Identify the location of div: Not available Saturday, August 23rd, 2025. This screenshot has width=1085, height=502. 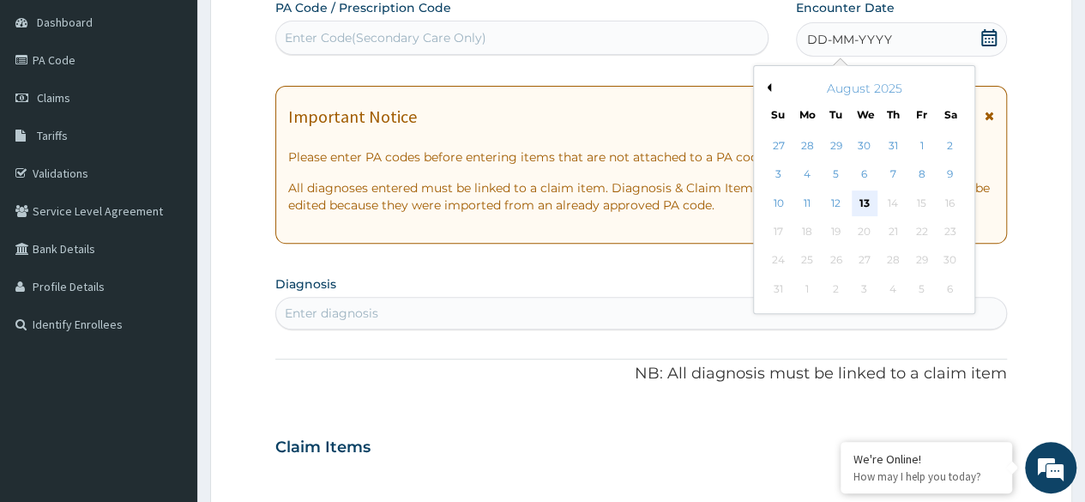
(950, 232).